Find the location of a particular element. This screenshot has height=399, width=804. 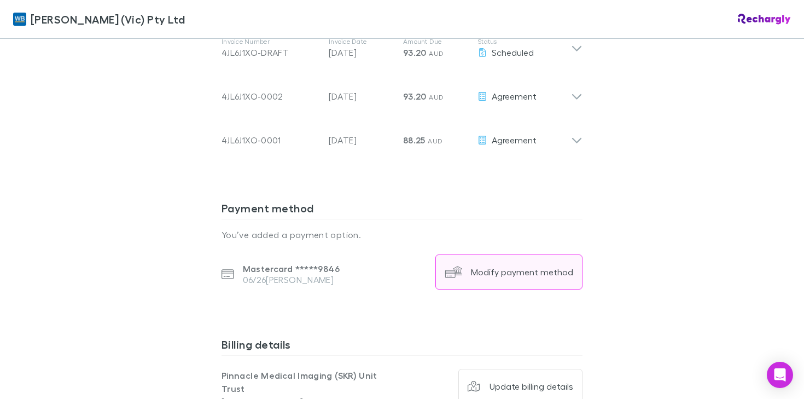

div: 4JL6J1XO-DRAFT is located at coordinates (271, 53).